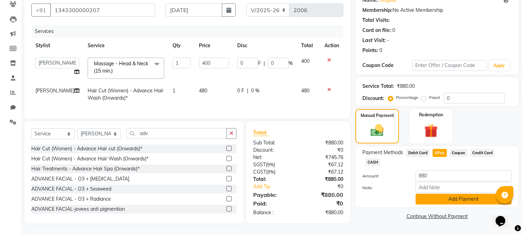  What do you see at coordinates (377, 130) in the screenshot?
I see `img: _cash.svg` at bounding box center [377, 130].